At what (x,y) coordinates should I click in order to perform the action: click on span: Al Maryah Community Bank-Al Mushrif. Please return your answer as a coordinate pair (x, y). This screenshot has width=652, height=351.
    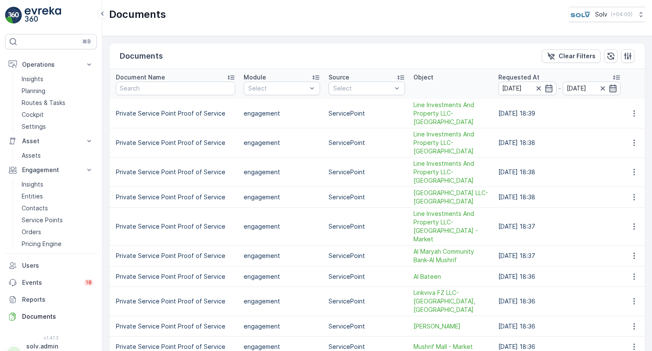
    Looking at the image, I should click on (452, 256).